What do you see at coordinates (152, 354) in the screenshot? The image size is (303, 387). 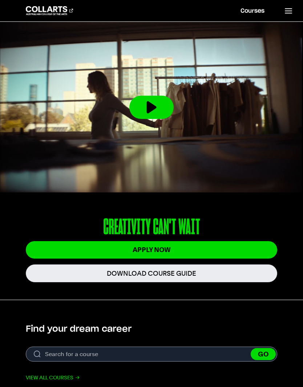 I see `input: Search for a course` at bounding box center [152, 354].